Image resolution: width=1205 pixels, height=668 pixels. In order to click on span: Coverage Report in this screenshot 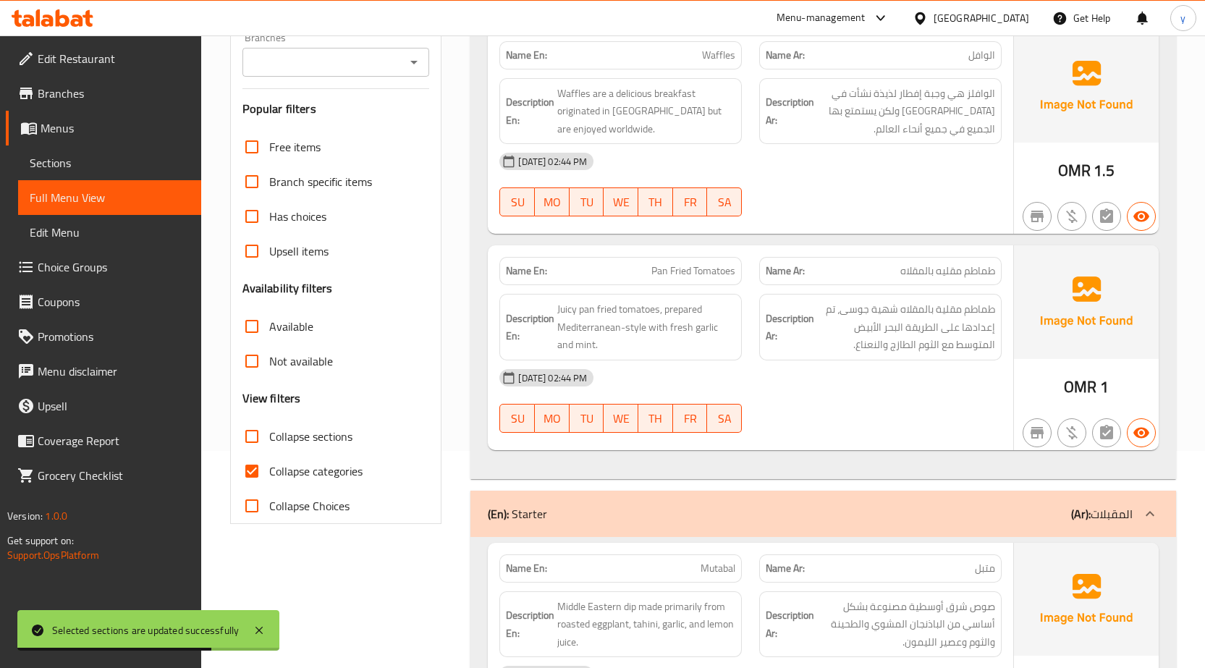, I will do `click(114, 441)`.